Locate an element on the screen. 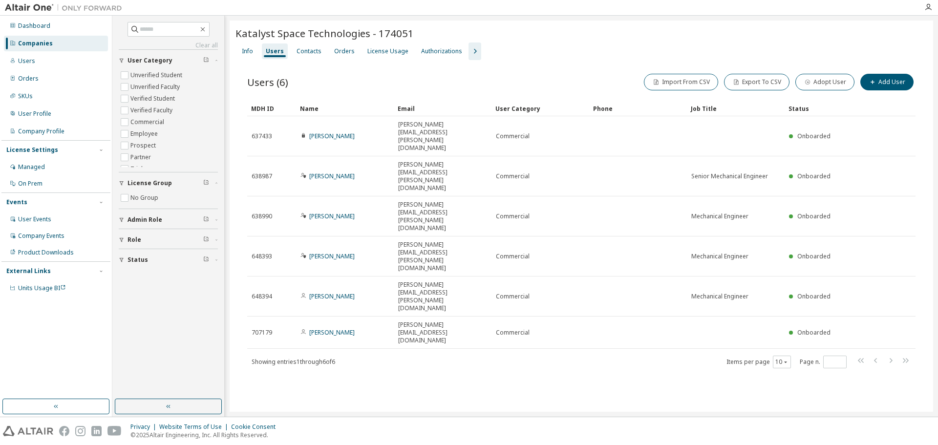 The width and height of the screenshot is (938, 445). button: Admin Role is located at coordinates (168, 220).